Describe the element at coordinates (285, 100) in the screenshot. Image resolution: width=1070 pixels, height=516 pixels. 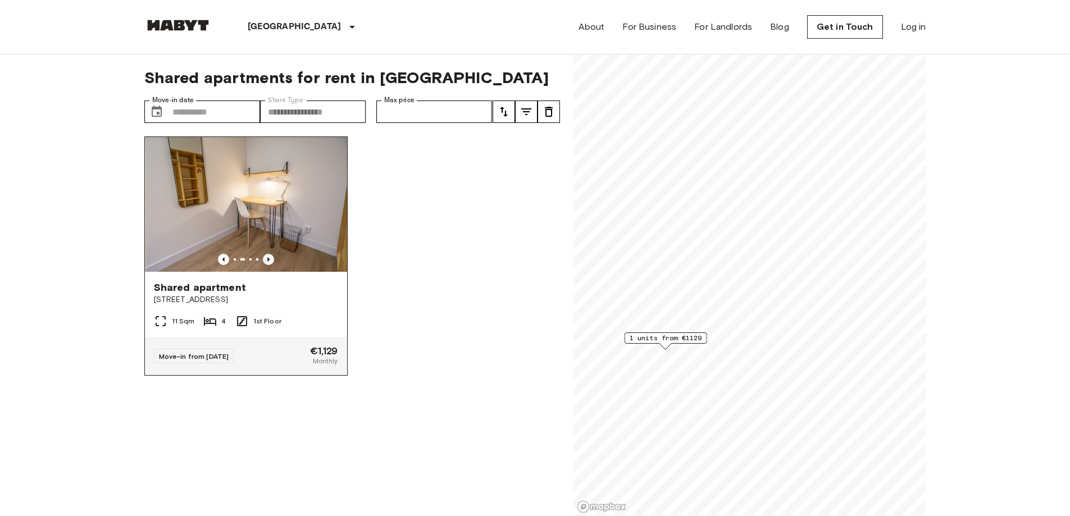
I see `label: Share Type` at that location.